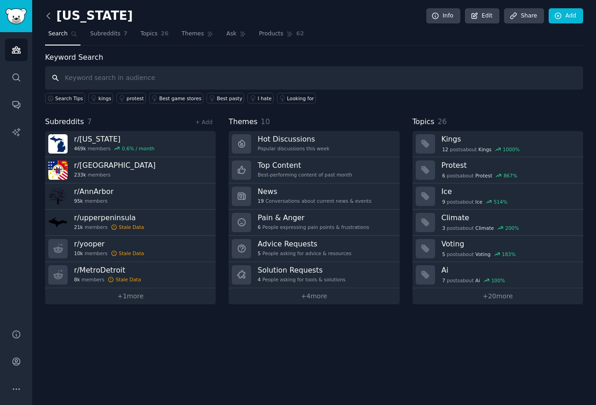 The width and height of the screenshot is (596, 405). What do you see at coordinates (509, 244) in the screenshot?
I see `h3: Voting` at bounding box center [509, 244].